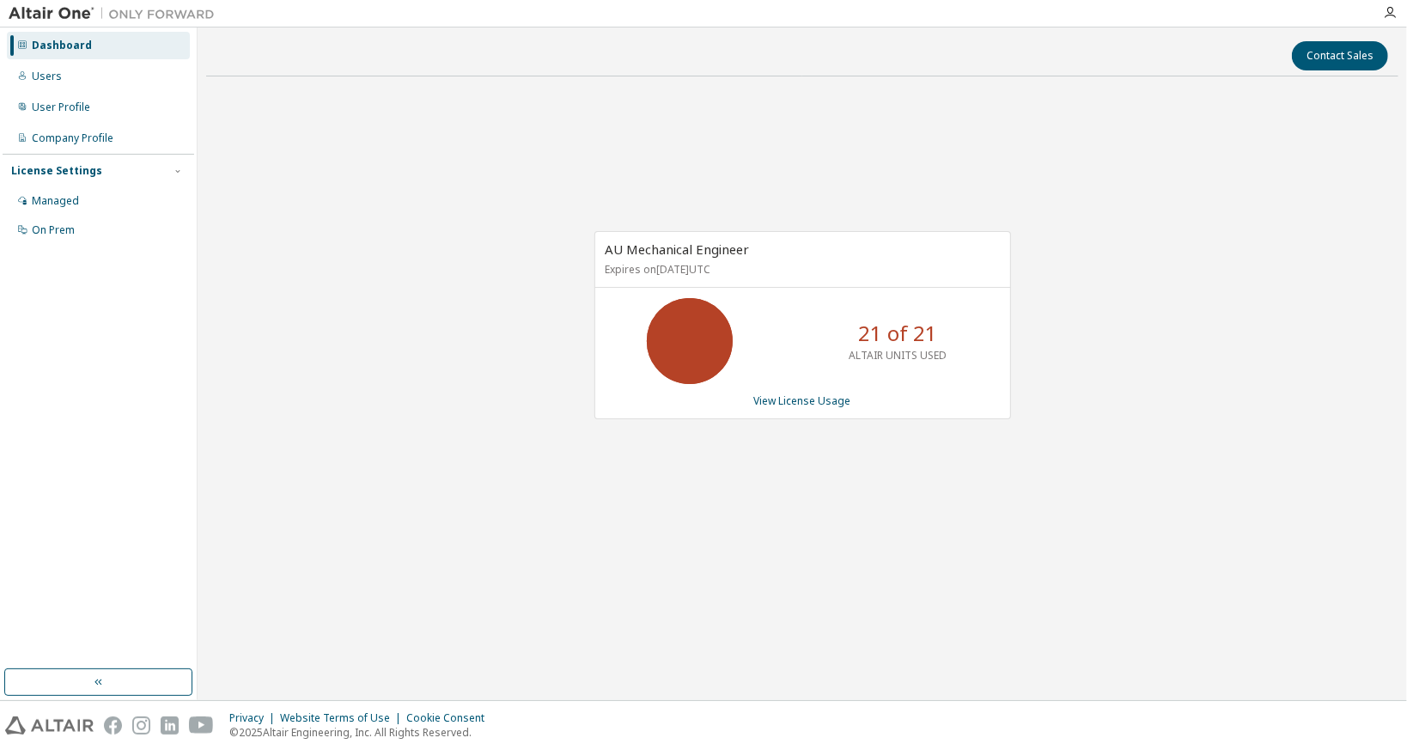 This screenshot has width=1407, height=750. Describe the element at coordinates (169, 725) in the screenshot. I see `img: linkedin.svg` at that location.